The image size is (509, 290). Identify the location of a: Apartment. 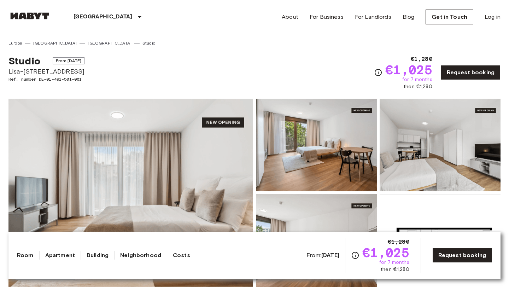
(60, 255).